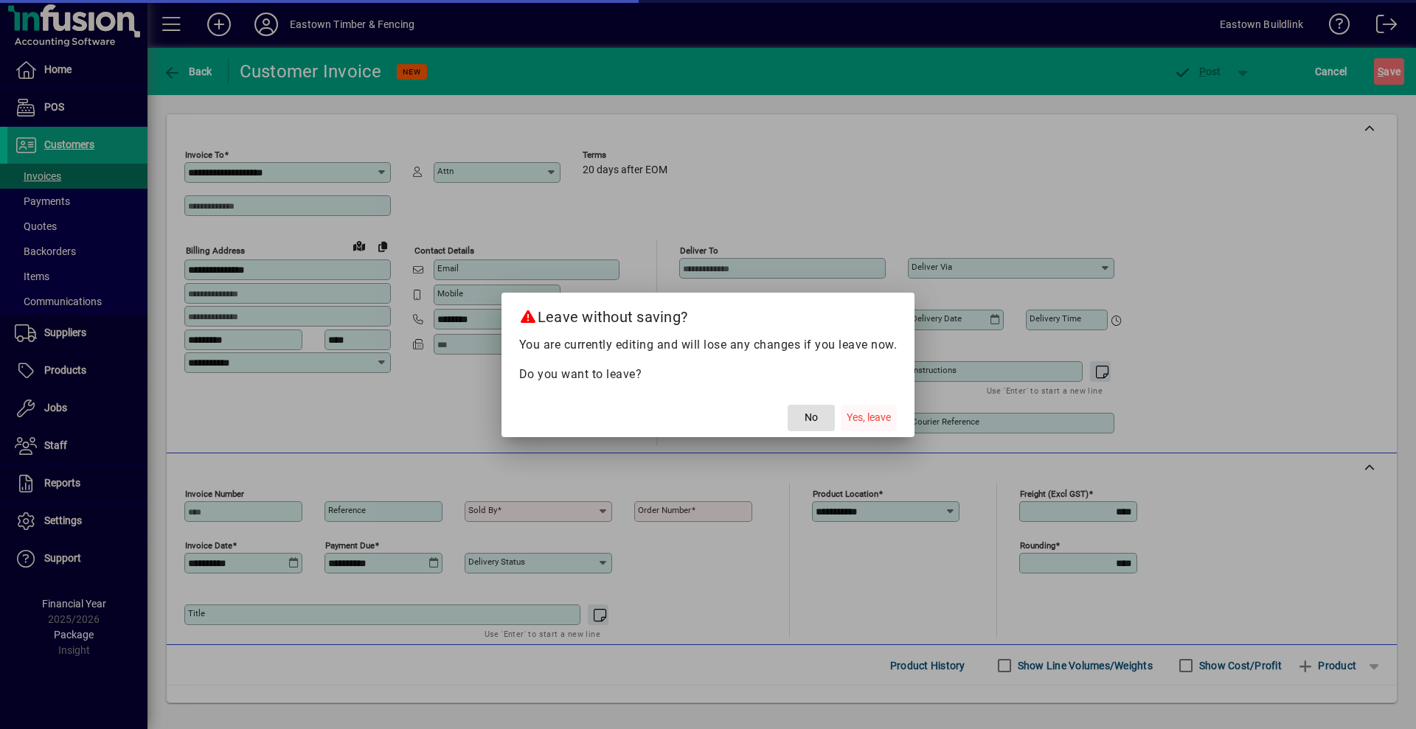 The height and width of the screenshot is (729, 1416). Describe the element at coordinates (811, 417) in the screenshot. I see `span: No` at that location.